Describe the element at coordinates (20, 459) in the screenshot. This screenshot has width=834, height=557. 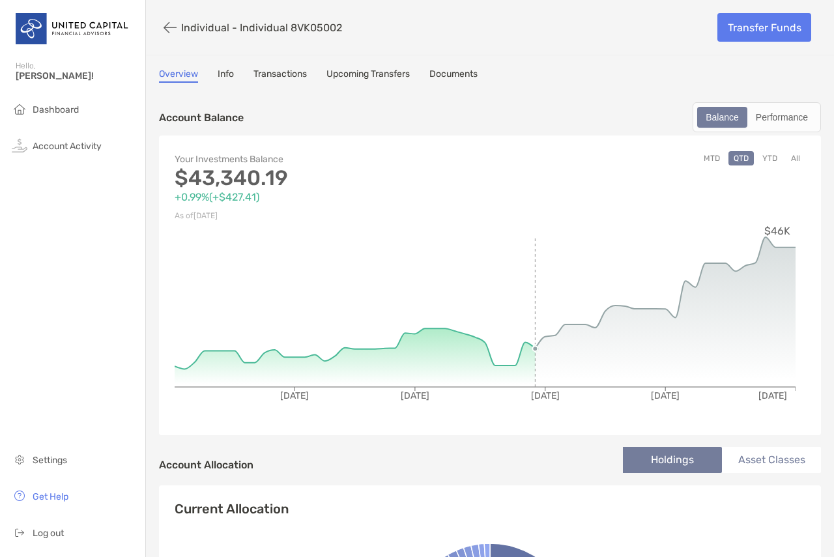
I see `img: settings icon` at that location.